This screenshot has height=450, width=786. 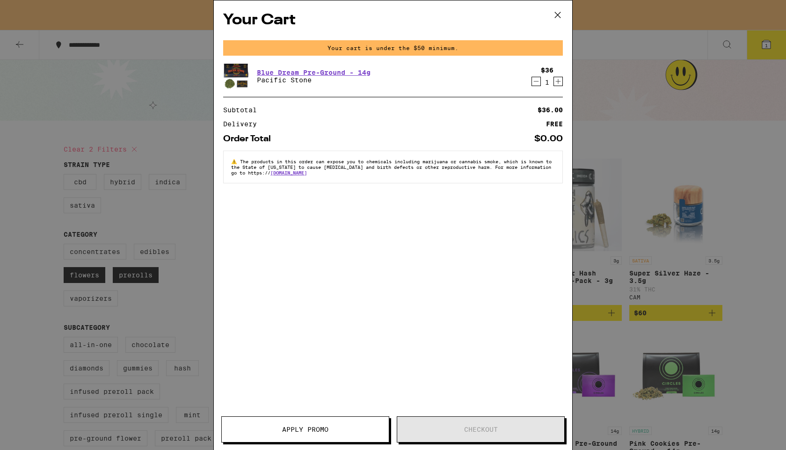 What do you see at coordinates (558, 81) in the screenshot?
I see `button: Increment` at bounding box center [558, 81].